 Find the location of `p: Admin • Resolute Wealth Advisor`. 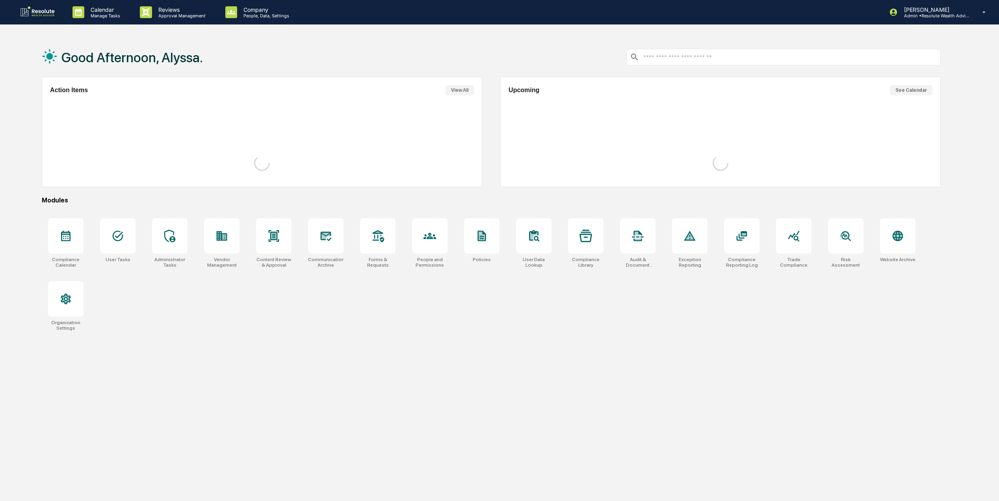

p: Admin • Resolute Wealth Advisor is located at coordinates (935, 16).